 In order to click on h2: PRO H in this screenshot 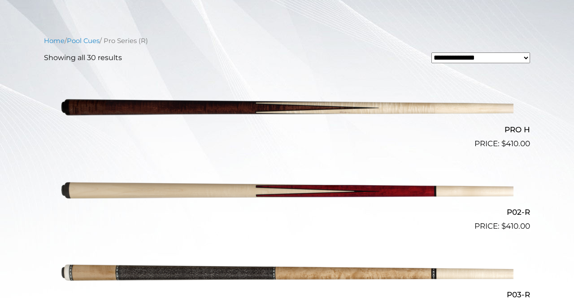, I will do `click(287, 129)`.